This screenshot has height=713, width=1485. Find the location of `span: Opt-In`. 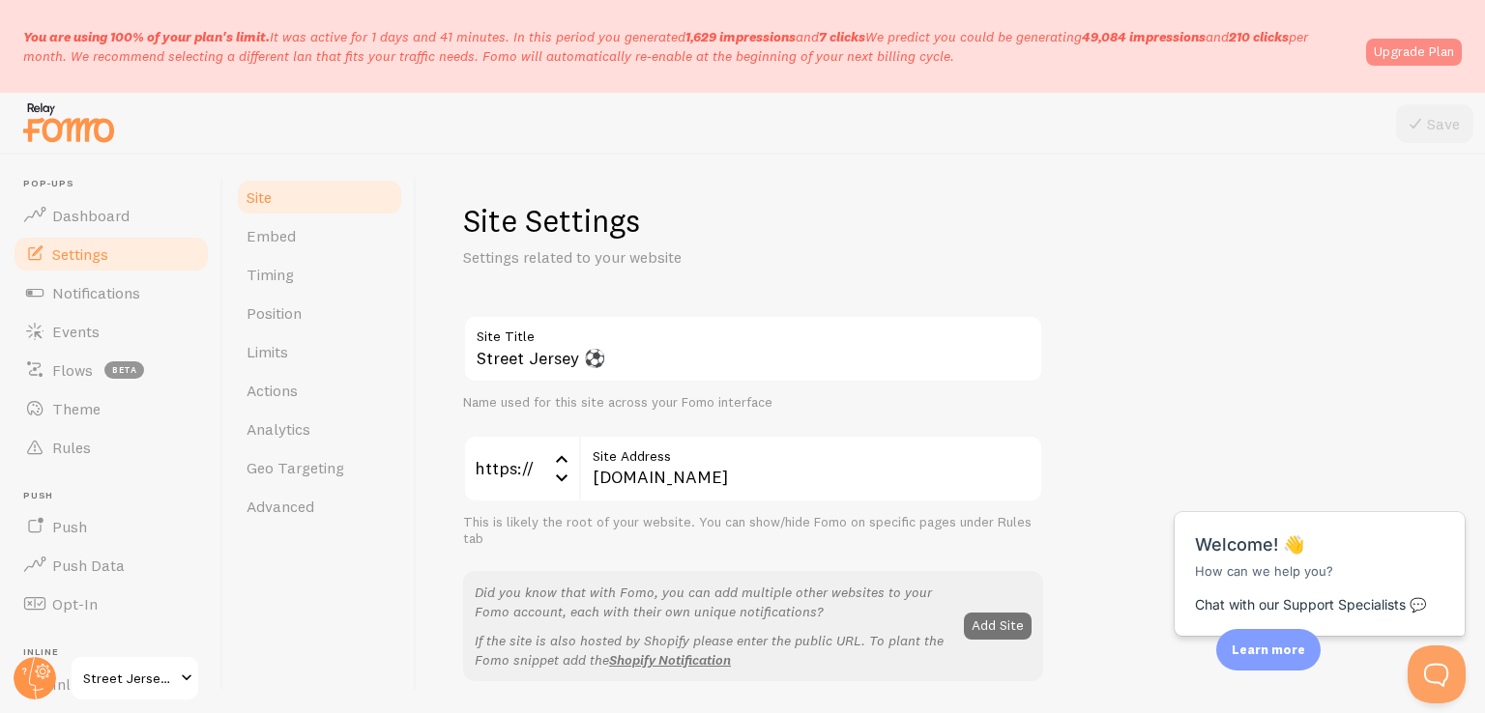

span: Opt-In is located at coordinates (74, 604).